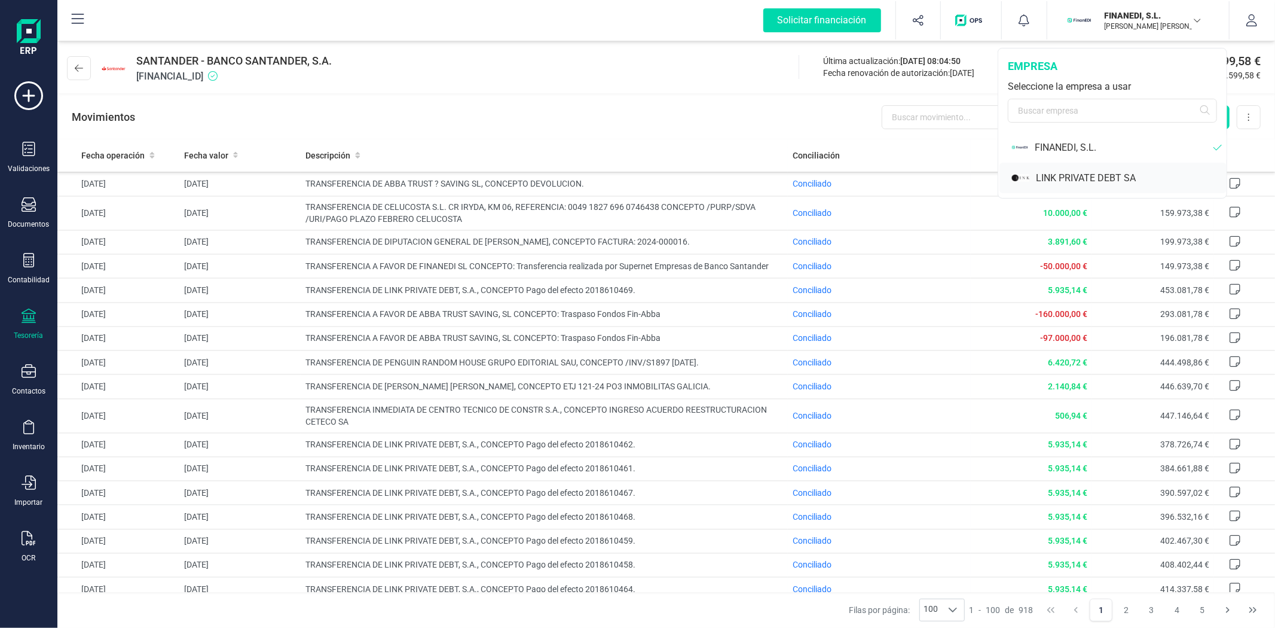  I want to click on td: 378.726,74 €, so click(1153, 445).